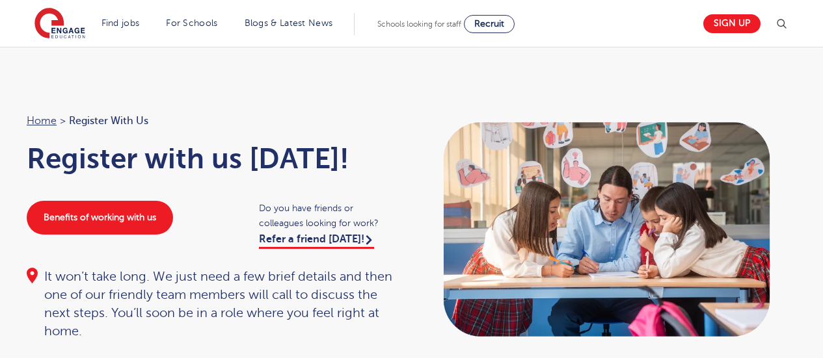 The height and width of the screenshot is (358, 823). Describe the element at coordinates (329, 216) in the screenshot. I see `span: Do you have friends or colleagues looking for work?` at that location.